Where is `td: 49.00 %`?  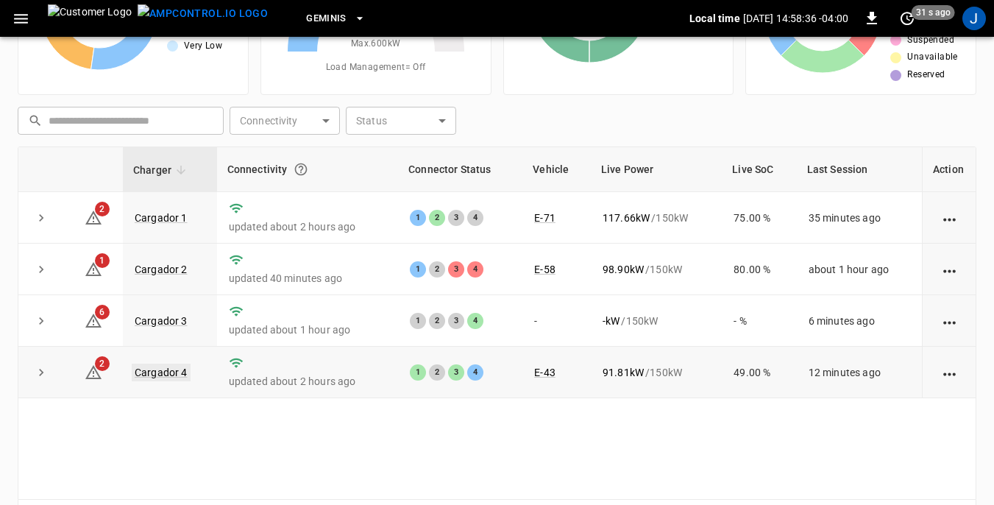
td: 49.00 % is located at coordinates (759, 372).